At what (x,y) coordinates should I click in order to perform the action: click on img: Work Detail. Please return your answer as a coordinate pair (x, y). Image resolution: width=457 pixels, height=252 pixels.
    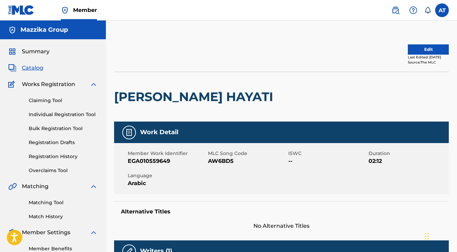
    Looking at the image, I should click on (129, 132).